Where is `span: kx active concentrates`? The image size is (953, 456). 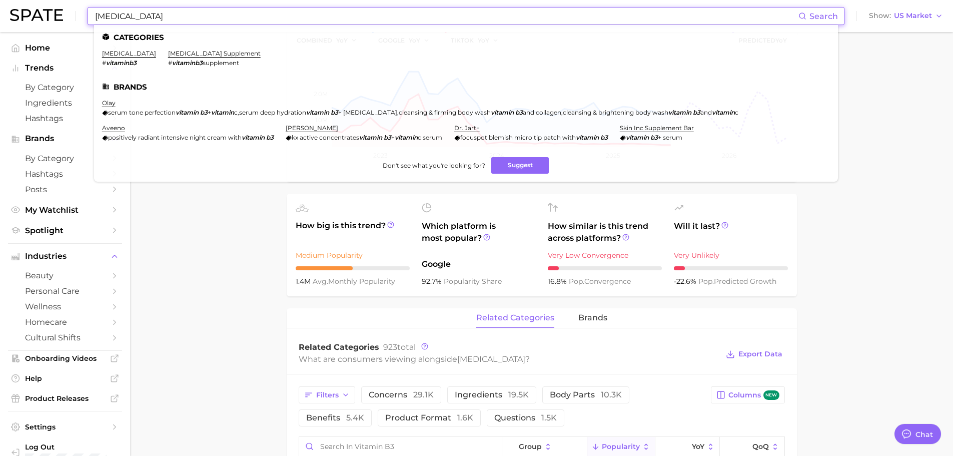 span: kx active concentrates is located at coordinates (325, 137).